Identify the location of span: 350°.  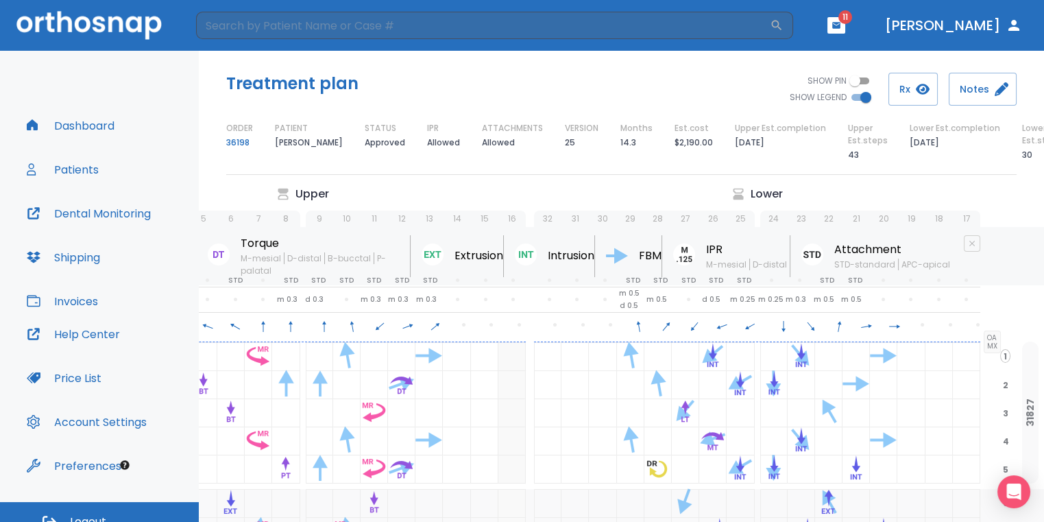
(638, 325).